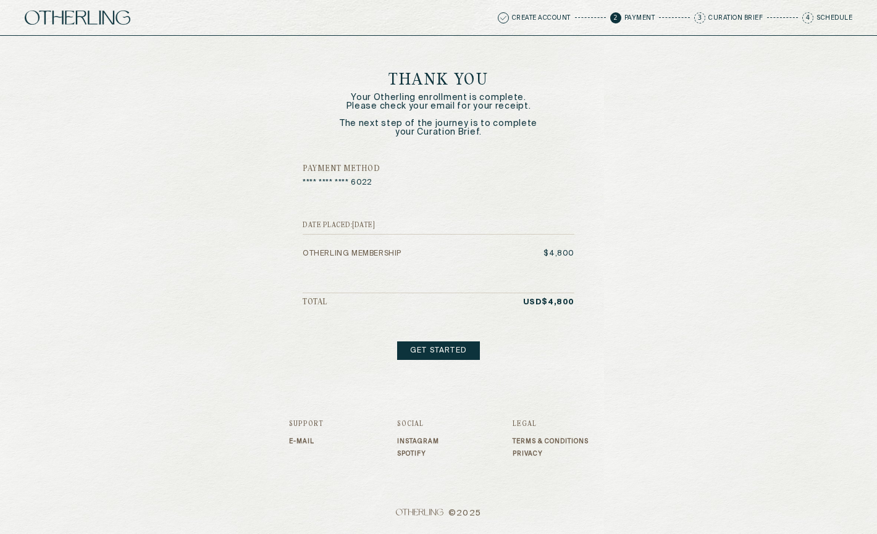 The height and width of the screenshot is (534, 877). What do you see at coordinates (438, 80) in the screenshot?
I see `h1: Thank you` at bounding box center [438, 80].